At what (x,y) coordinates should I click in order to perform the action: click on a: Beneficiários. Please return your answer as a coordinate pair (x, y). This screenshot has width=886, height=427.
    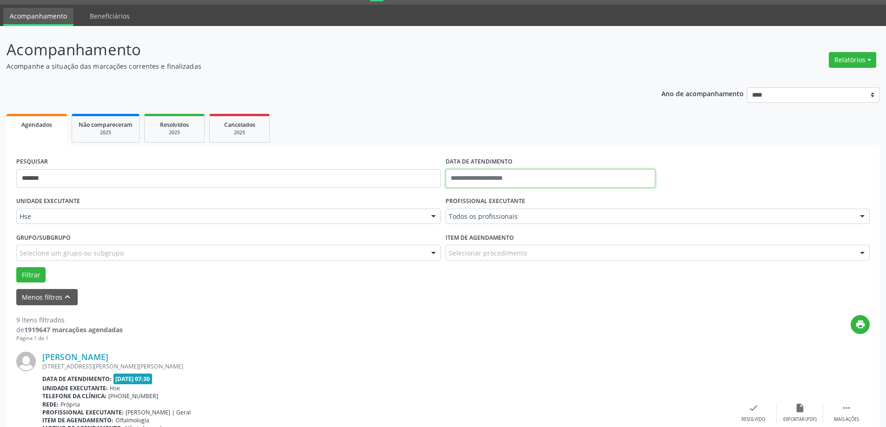
    Looking at the image, I should click on (110, 16).